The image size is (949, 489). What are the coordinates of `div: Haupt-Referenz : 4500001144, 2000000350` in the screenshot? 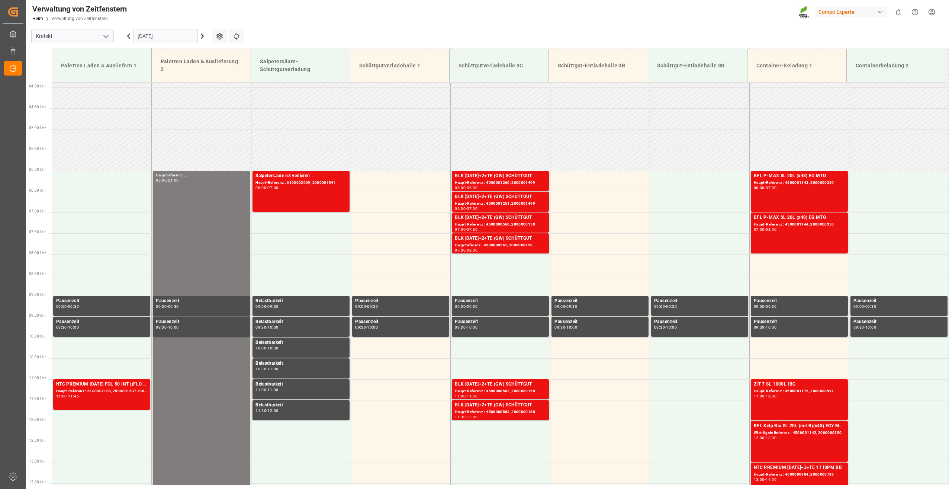 It's located at (799, 224).